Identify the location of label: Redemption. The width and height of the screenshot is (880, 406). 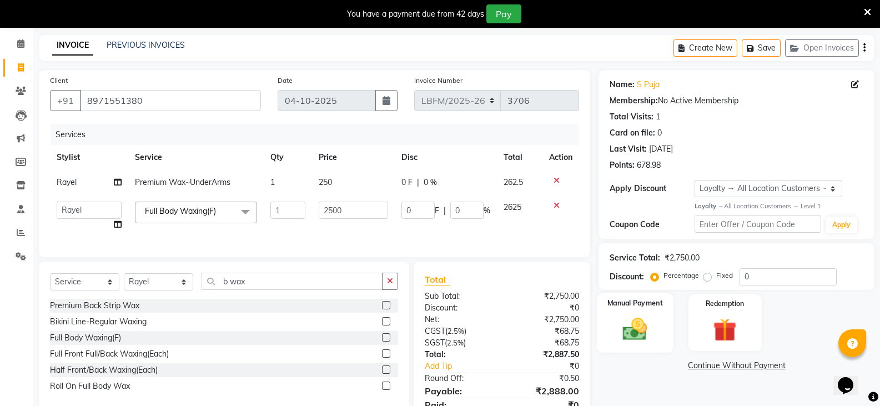
(725, 304).